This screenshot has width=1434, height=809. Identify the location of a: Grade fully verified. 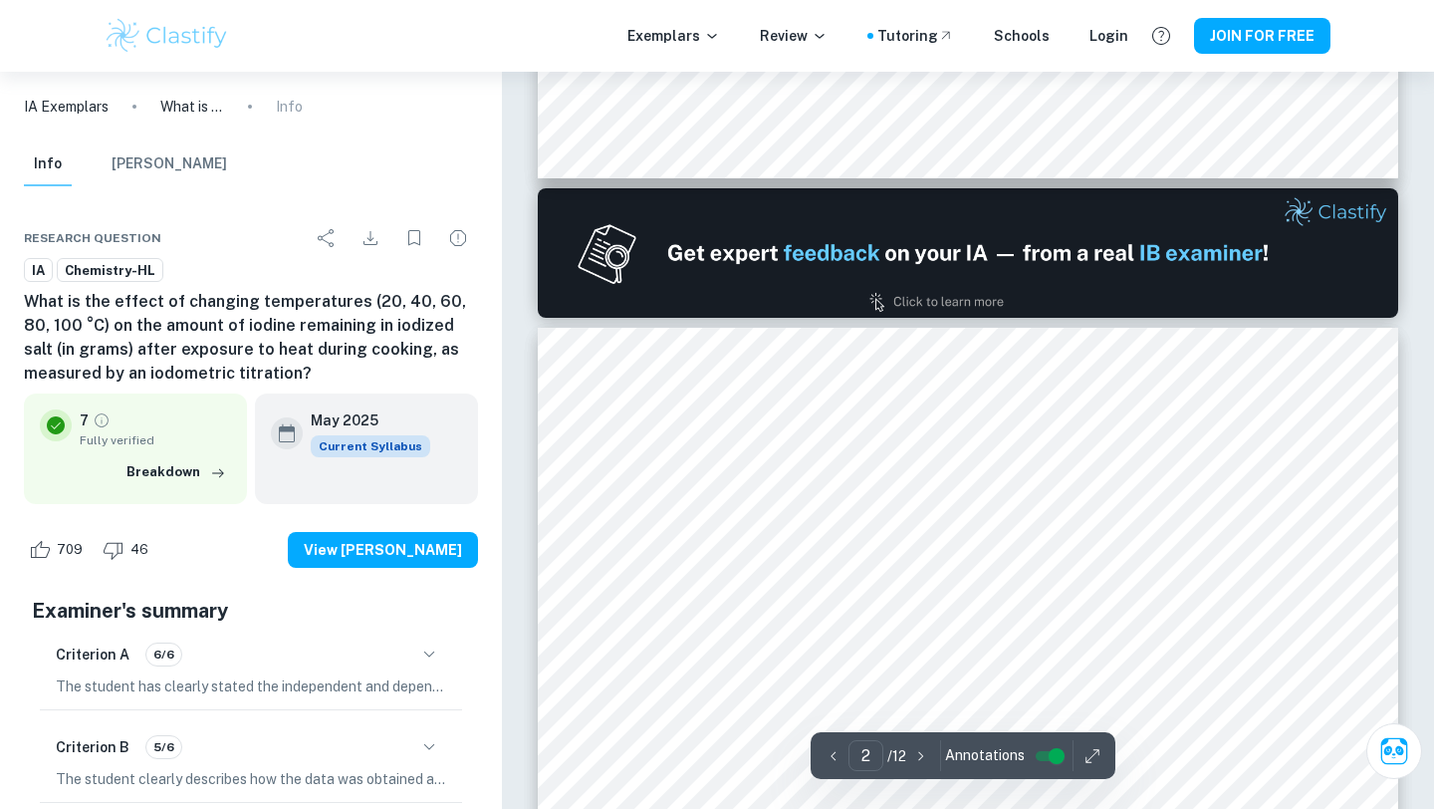
(102, 420).